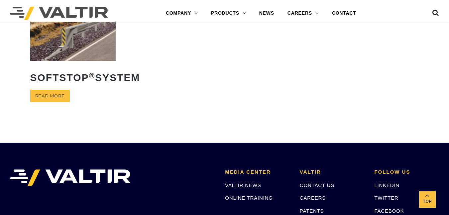  Describe the element at coordinates (387, 197) in the screenshot. I see `a: TWITTER` at that location.